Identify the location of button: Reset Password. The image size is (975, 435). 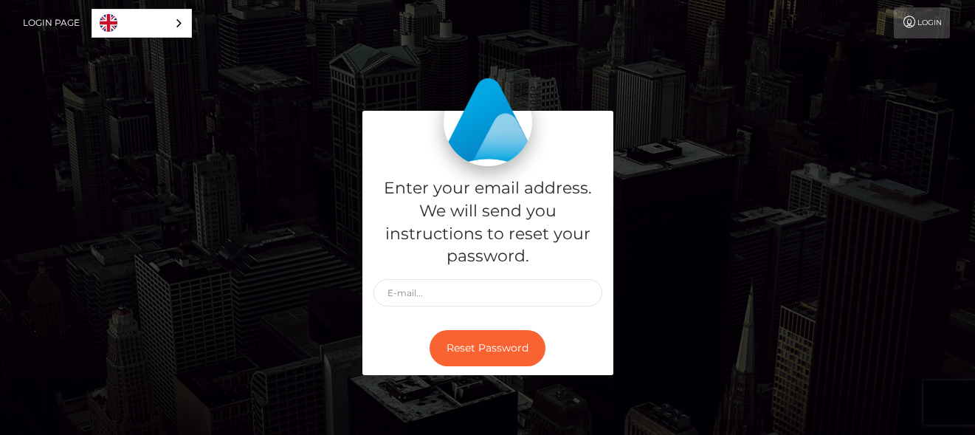
(487, 348).